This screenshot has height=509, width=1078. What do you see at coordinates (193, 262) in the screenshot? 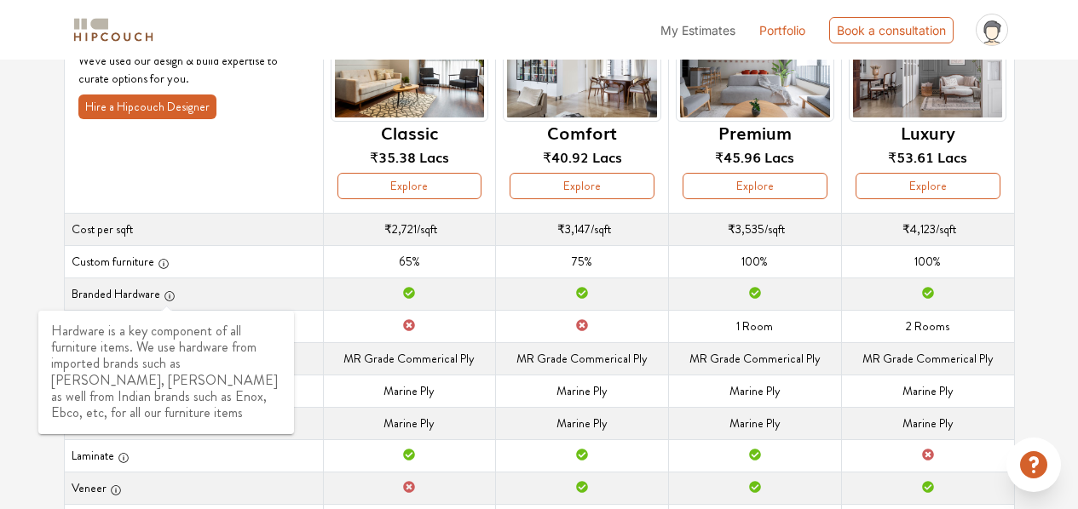
I see `th: Custom furniture` at bounding box center [193, 262].